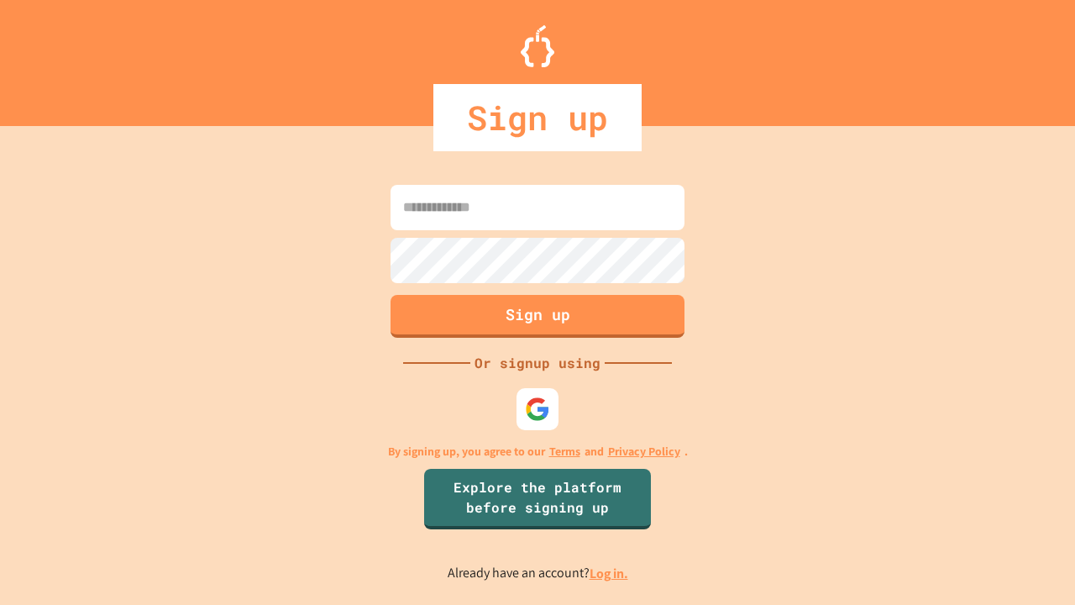  Describe the element at coordinates (538, 499) in the screenshot. I see `a: Explore the platform before signing up` at that location.